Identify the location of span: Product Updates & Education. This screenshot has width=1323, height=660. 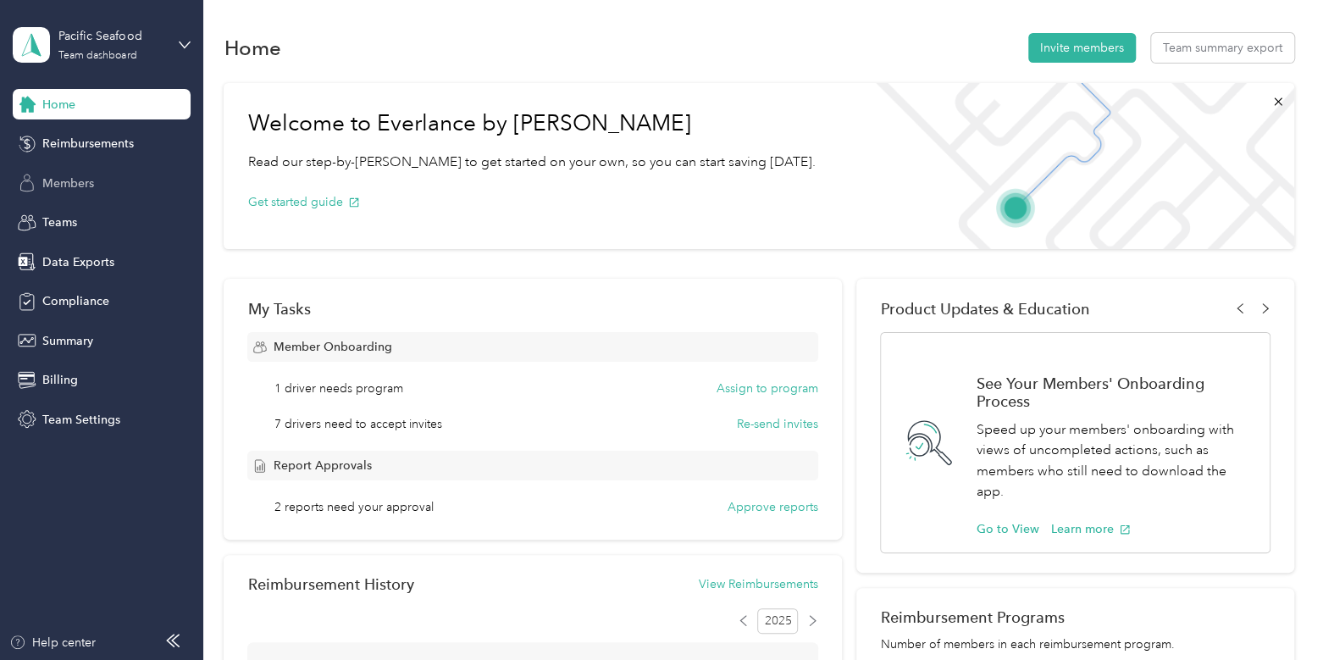
(984, 308).